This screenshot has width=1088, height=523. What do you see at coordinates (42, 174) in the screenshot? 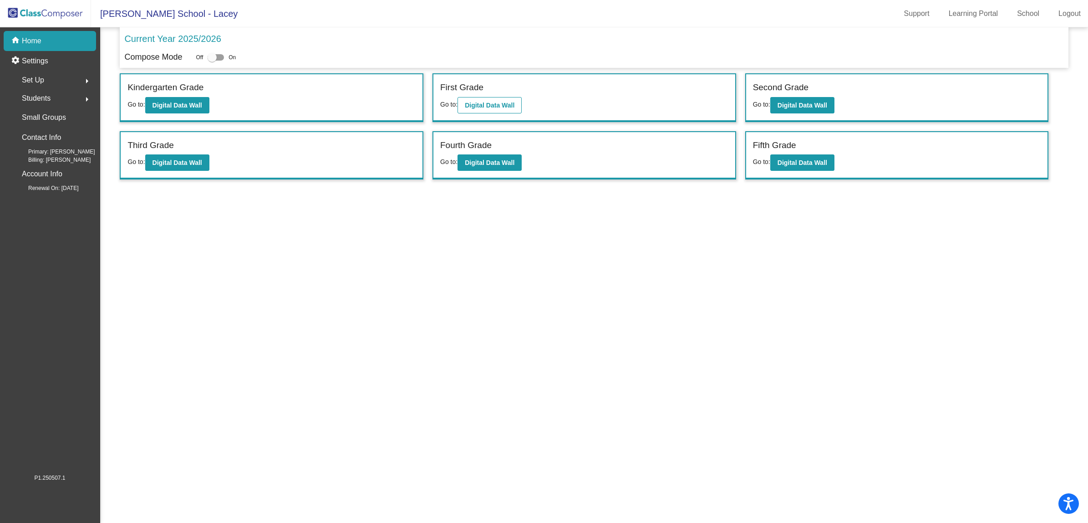
I see `p: Account Info` at bounding box center [42, 174].